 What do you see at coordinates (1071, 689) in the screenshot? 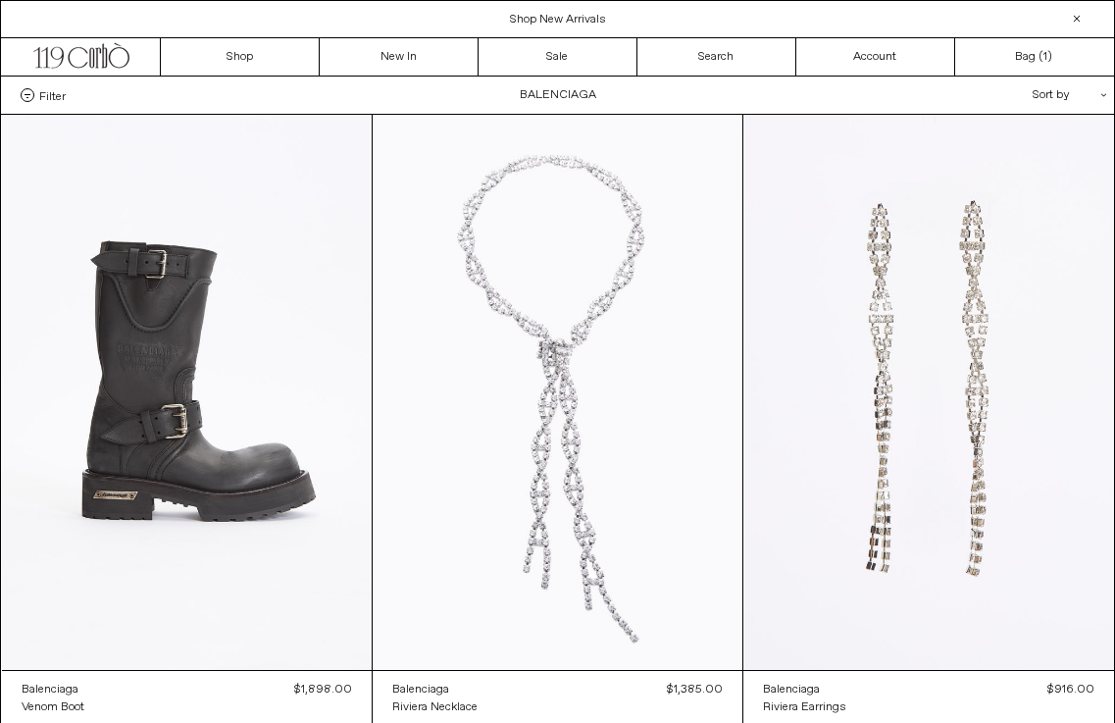
I see `div: $916.00` at bounding box center [1071, 689].